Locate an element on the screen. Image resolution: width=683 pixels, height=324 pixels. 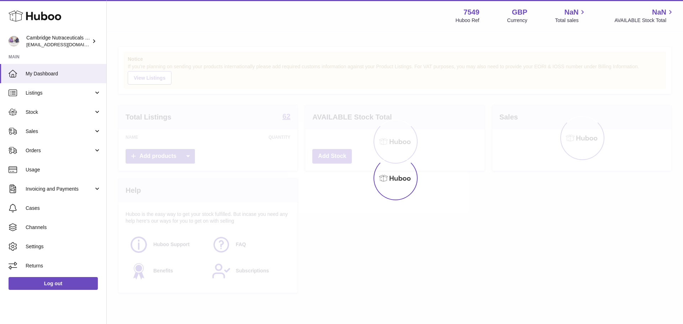
strong: GBP is located at coordinates (519, 12).